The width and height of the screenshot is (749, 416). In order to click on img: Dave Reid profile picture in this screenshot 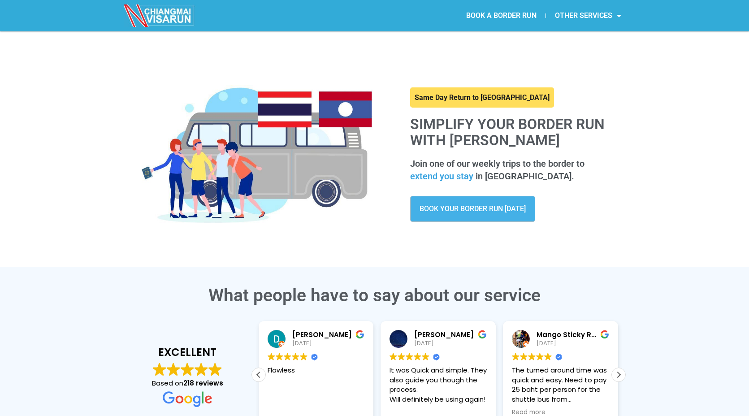, I will do `click(277, 339)`.